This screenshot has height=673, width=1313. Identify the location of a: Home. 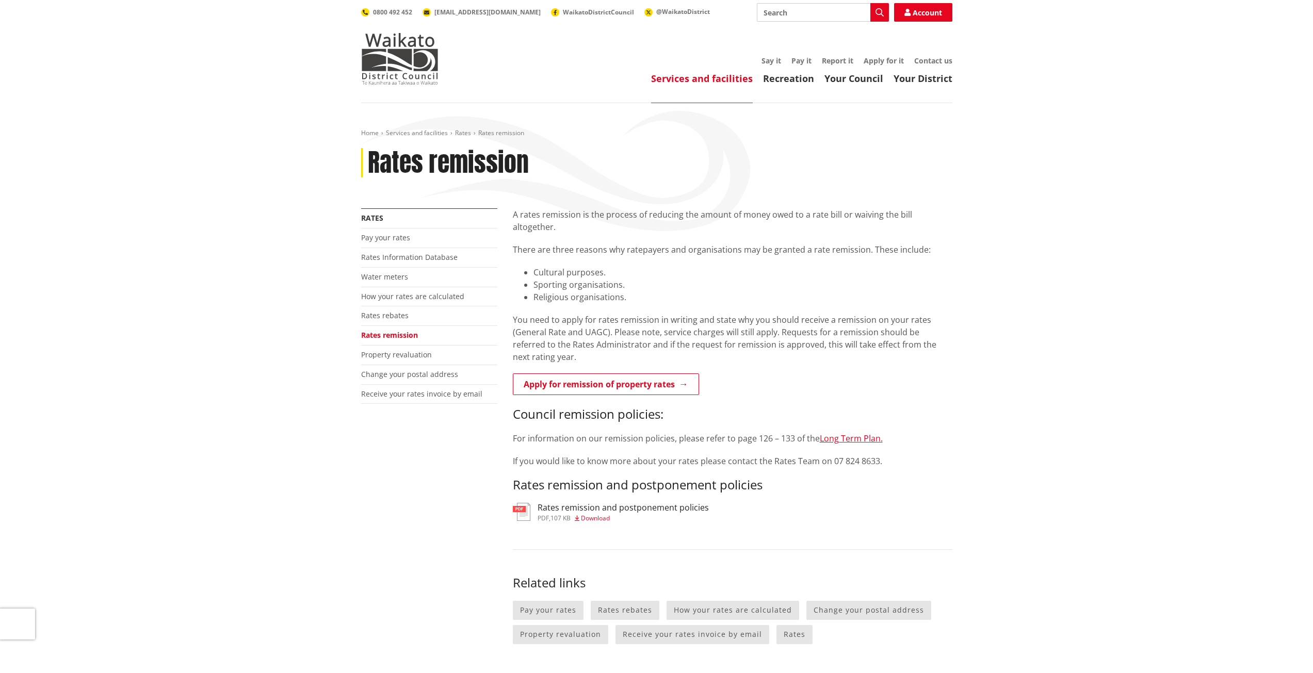
(370, 133).